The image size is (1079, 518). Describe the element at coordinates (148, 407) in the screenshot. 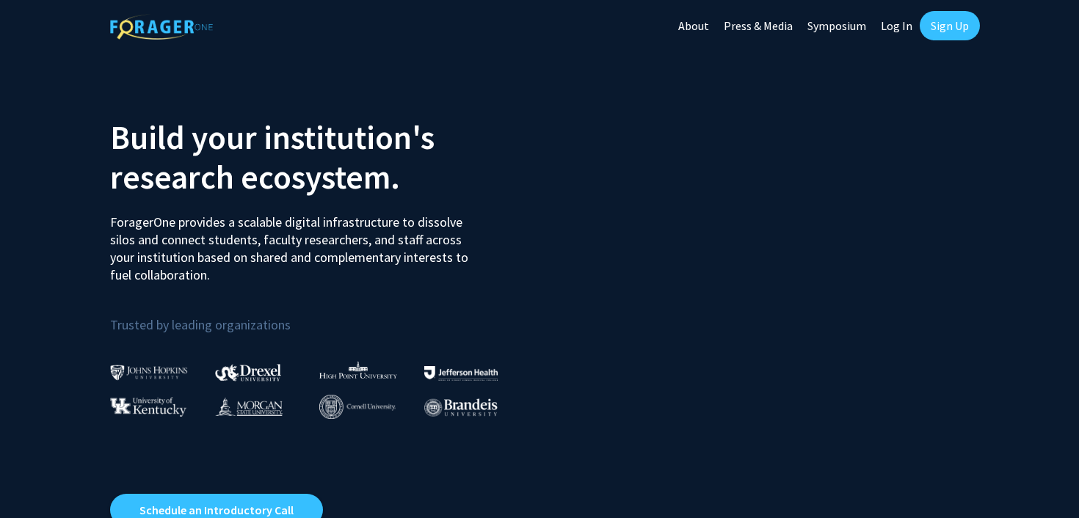

I see `img: University of Kentucky` at that location.